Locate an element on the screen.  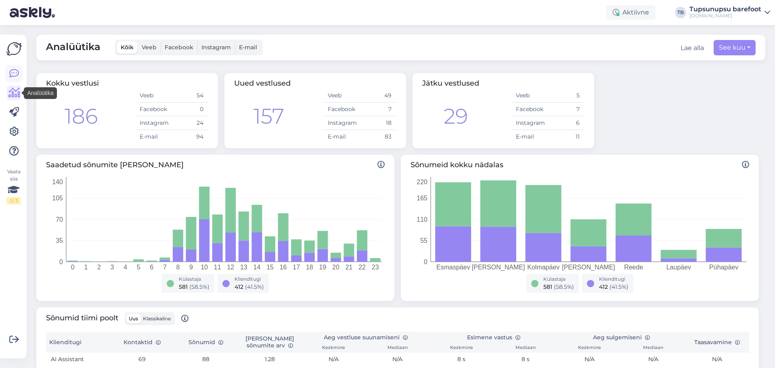
th: Sõnumid is located at coordinates (206, 342).